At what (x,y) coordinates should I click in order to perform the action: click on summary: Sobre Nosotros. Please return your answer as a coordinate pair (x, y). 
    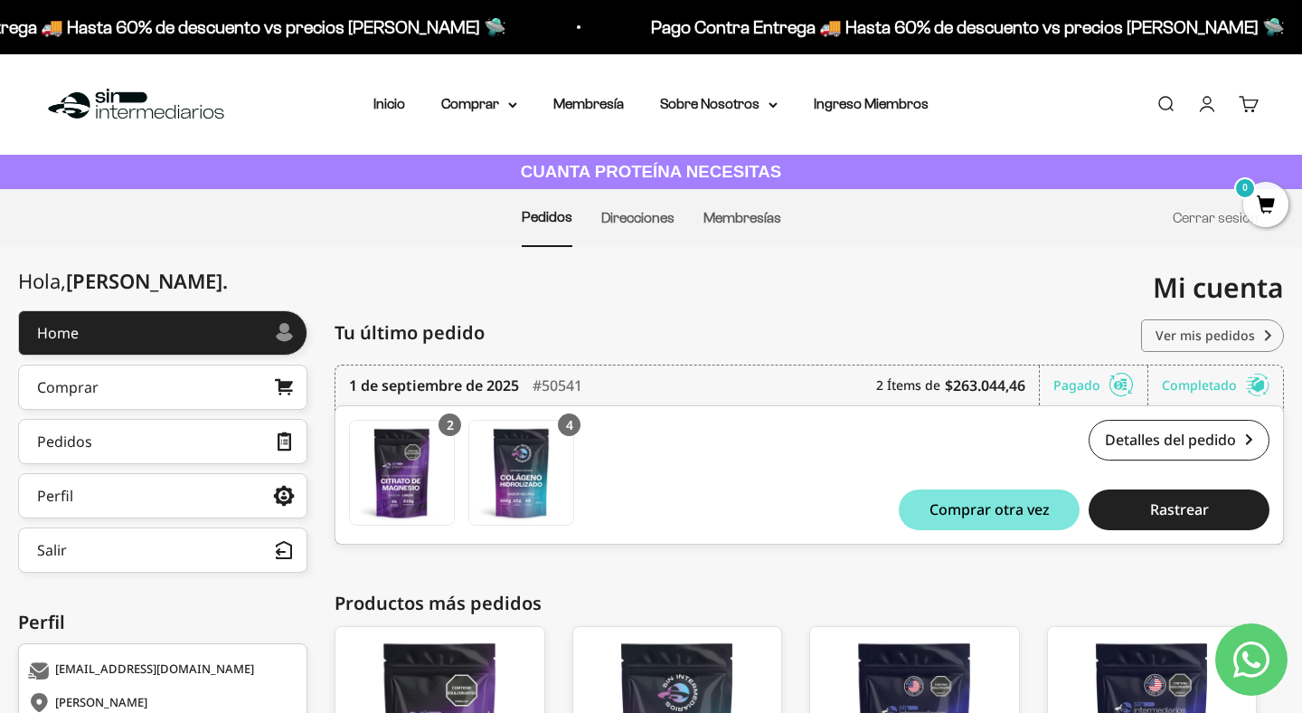
    Looking at the image, I should click on (719, 104).